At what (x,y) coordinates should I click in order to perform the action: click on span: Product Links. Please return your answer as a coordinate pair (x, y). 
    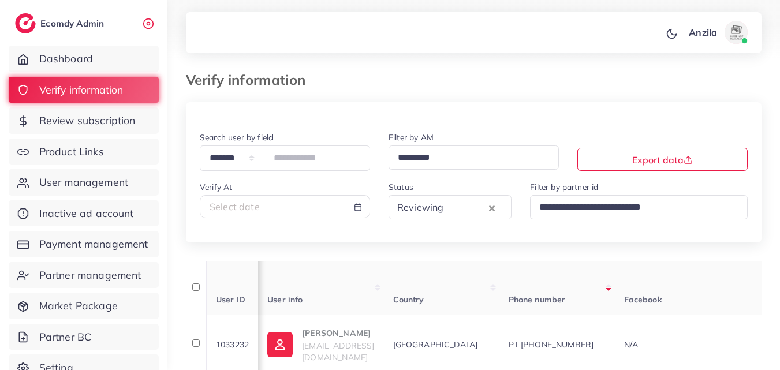
    Looking at the image, I should click on (72, 152).